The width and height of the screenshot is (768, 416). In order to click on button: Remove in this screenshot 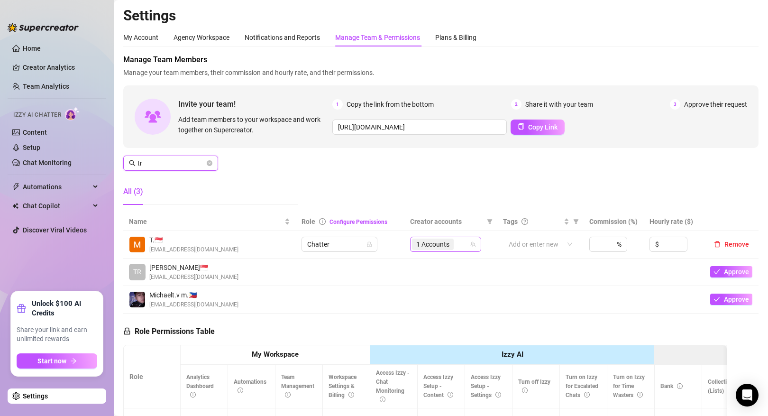, I will do `click(731, 244)`.